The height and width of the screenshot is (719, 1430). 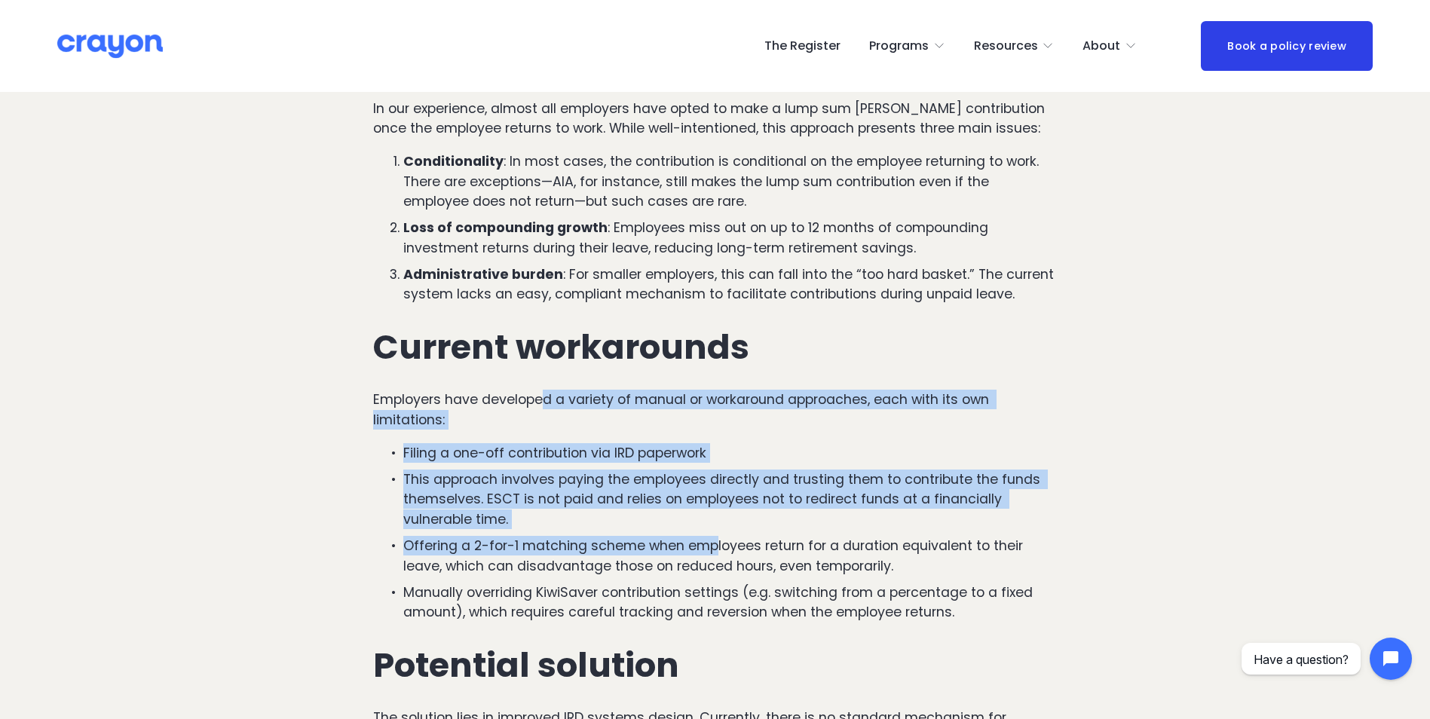 What do you see at coordinates (899, 46) in the screenshot?
I see `span: Programs` at bounding box center [899, 46].